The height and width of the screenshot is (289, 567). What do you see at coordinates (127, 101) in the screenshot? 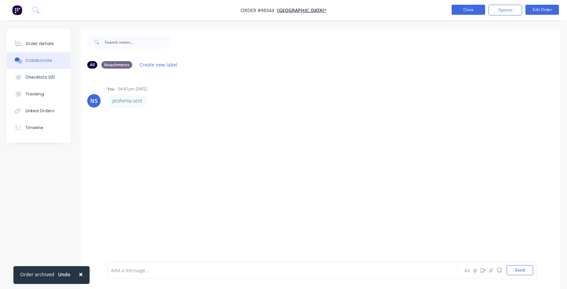
I see `p: proforma sent` at bounding box center [127, 101].